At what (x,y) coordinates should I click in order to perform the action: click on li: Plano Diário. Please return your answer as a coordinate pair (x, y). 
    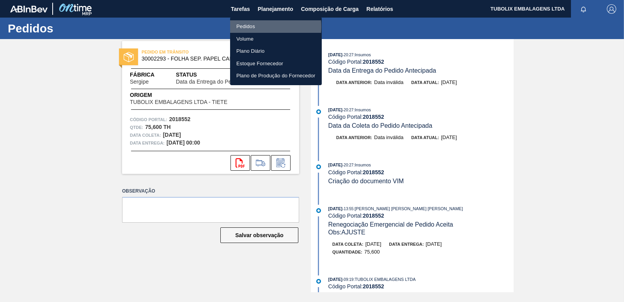
    Looking at the image, I should click on (276, 51).